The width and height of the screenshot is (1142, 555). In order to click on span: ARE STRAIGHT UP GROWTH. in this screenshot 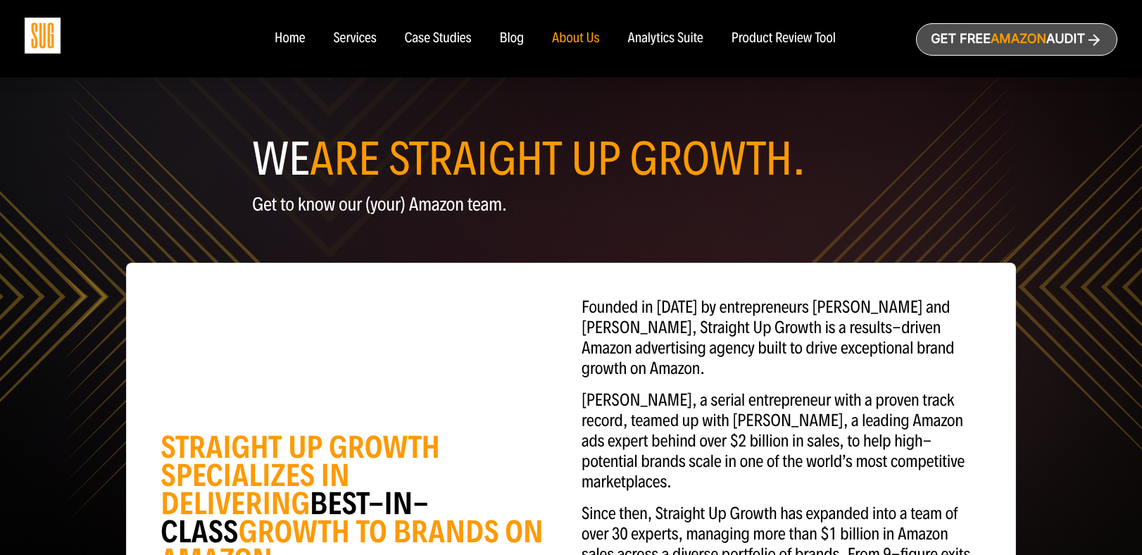, I will do `click(558, 159)`.